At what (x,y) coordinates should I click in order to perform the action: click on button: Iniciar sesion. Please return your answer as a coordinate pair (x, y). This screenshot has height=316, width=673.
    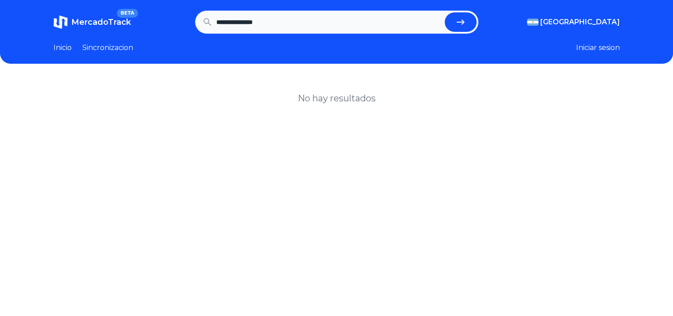
    Looking at the image, I should click on (598, 48).